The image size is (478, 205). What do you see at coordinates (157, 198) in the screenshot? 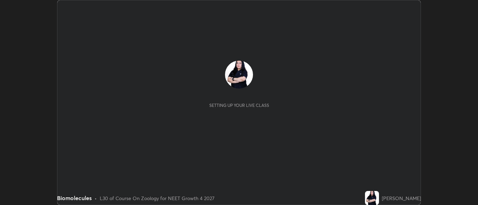
I see `div: L30 of Course On Zoology for NEET Growth 4 2027` at bounding box center [157, 198].